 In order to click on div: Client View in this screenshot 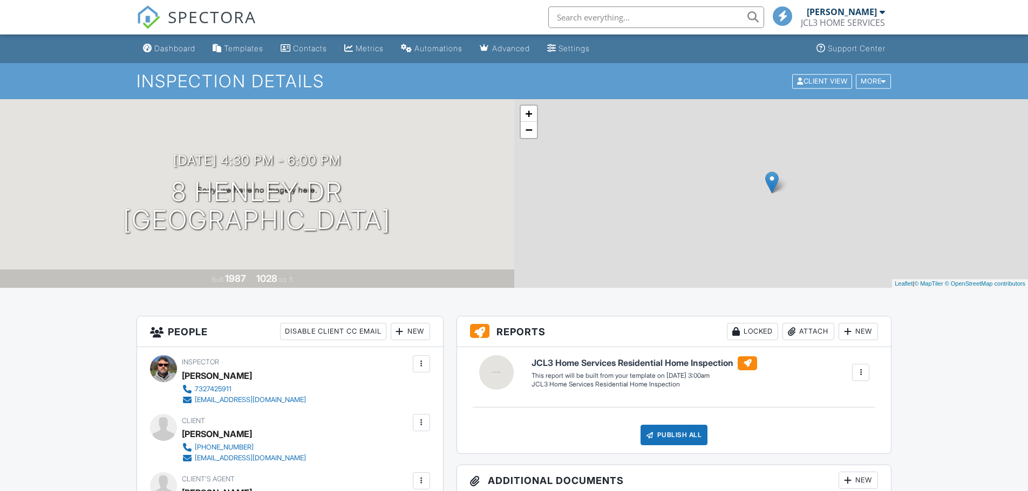, I will do `click(821, 81)`.